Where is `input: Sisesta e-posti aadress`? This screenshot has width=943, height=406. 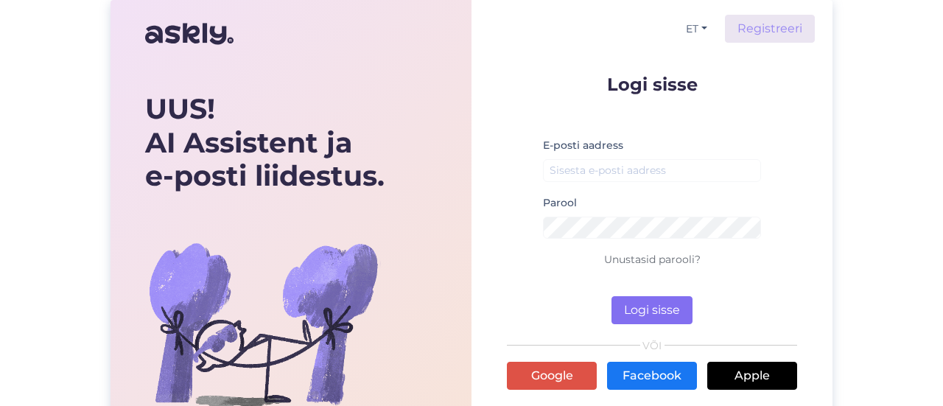
input: Sisesta e-posti aadress is located at coordinates (652, 170).